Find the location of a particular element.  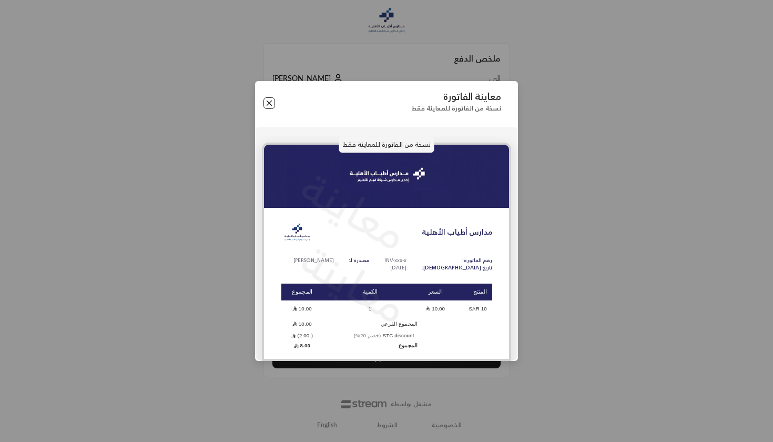

th: المجموع is located at coordinates (302, 292).